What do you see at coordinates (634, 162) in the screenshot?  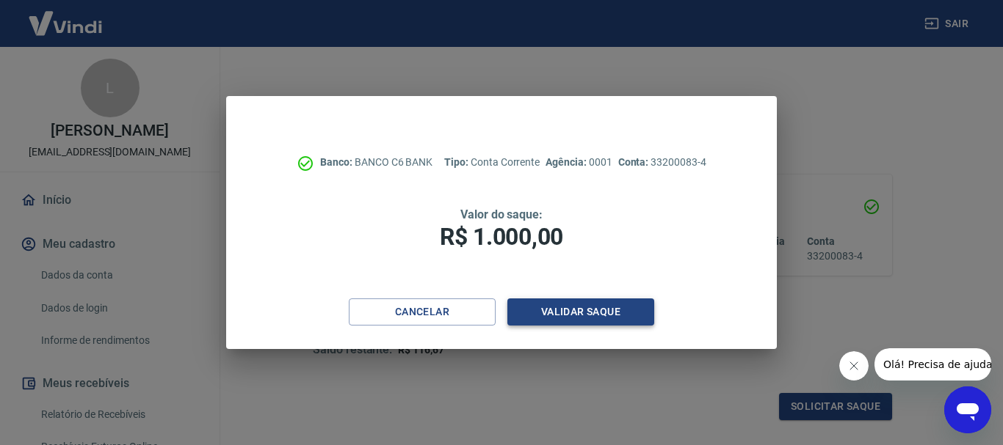 I see `span: Conta:` at bounding box center [634, 162].